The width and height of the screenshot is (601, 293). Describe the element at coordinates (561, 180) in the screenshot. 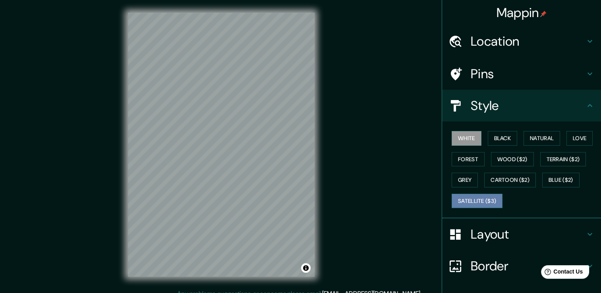

I see `button: Blue ($2)` at that location.